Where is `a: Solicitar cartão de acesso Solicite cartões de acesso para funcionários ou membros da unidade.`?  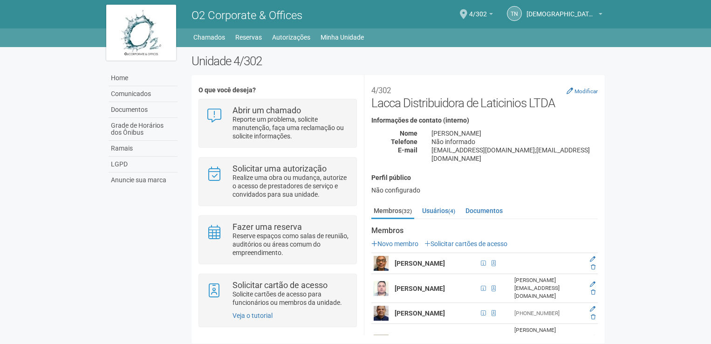
a: Solicitar cartão de acesso Solicite cartões de acesso para funcionários ou membros da unidade. is located at coordinates (277, 293).